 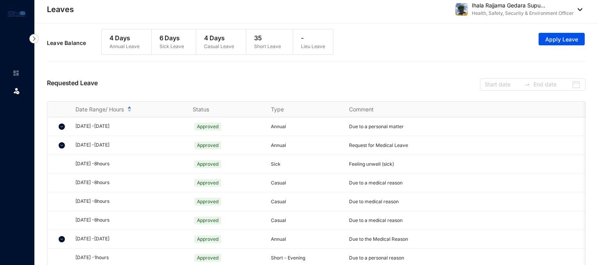 What do you see at coordinates (462, 9) in the screenshot?
I see `img: file-1740898491306_528f5514-e393-46a8-abe0-f02cd7a6b571` at bounding box center [462, 9].